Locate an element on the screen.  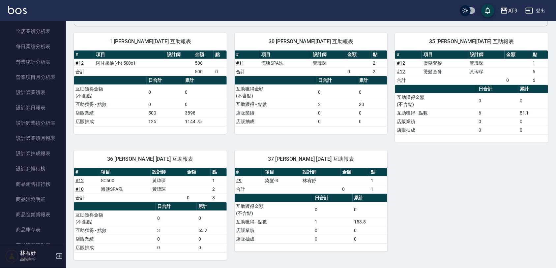
a: 設計師排行榜 is located at coordinates (33, 169).